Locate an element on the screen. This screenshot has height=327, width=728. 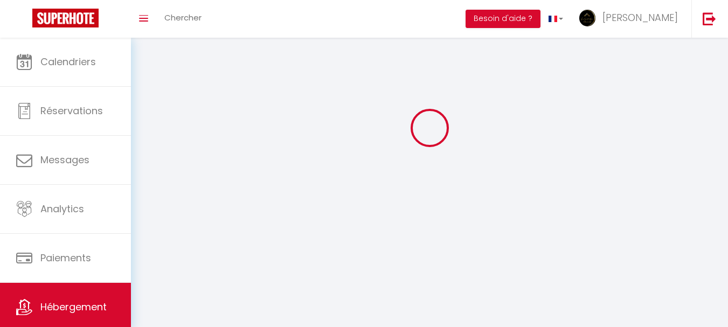
span: Messages is located at coordinates (65, 160).